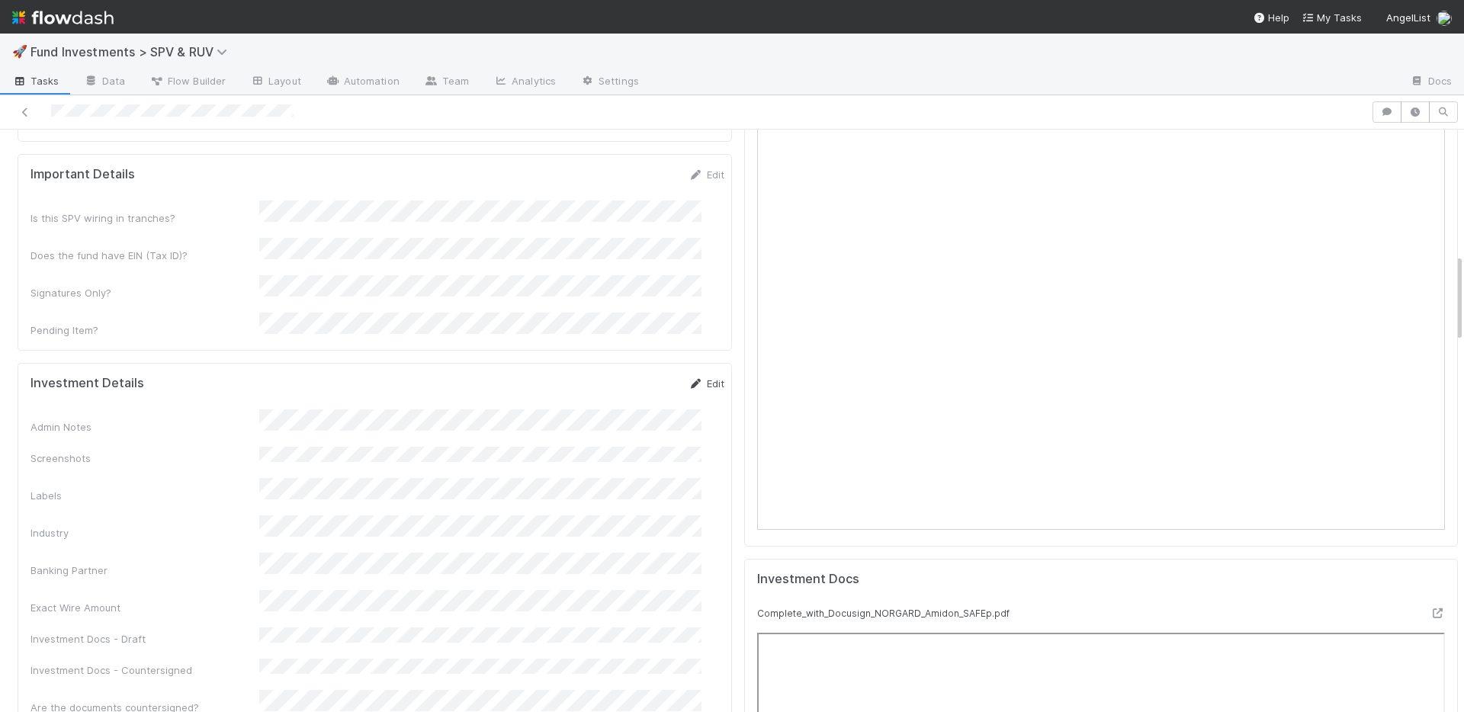 The height and width of the screenshot is (712, 1464). Describe the element at coordinates (145, 496) in the screenshot. I see `div: Labels` at that location.